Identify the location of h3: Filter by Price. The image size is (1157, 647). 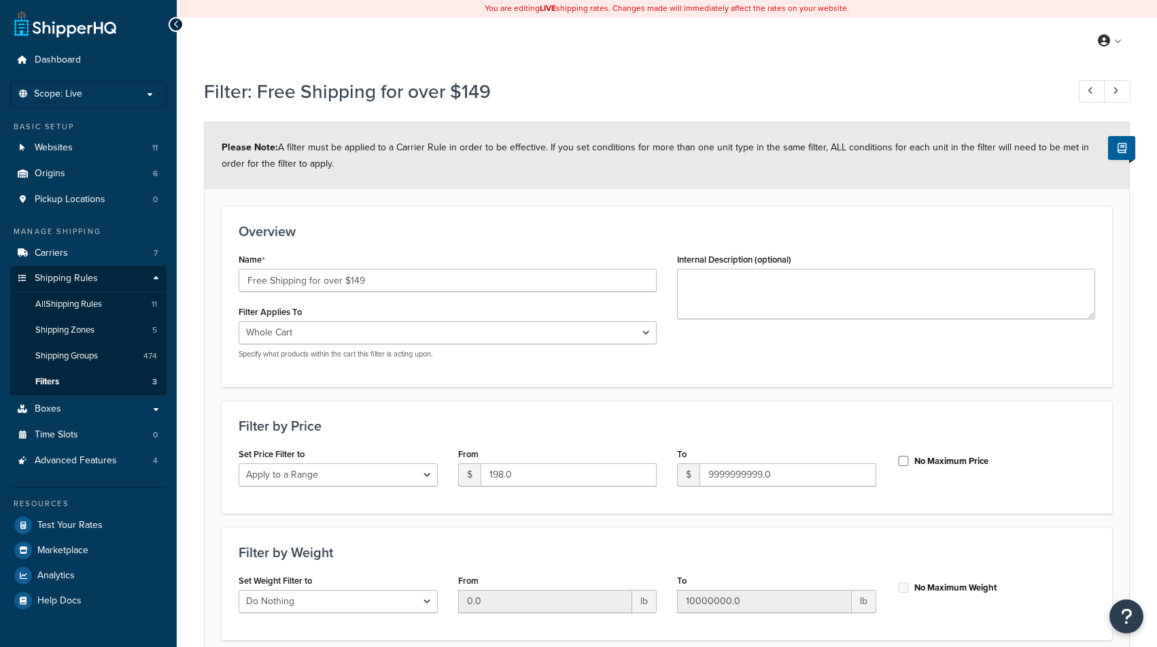
(667, 426).